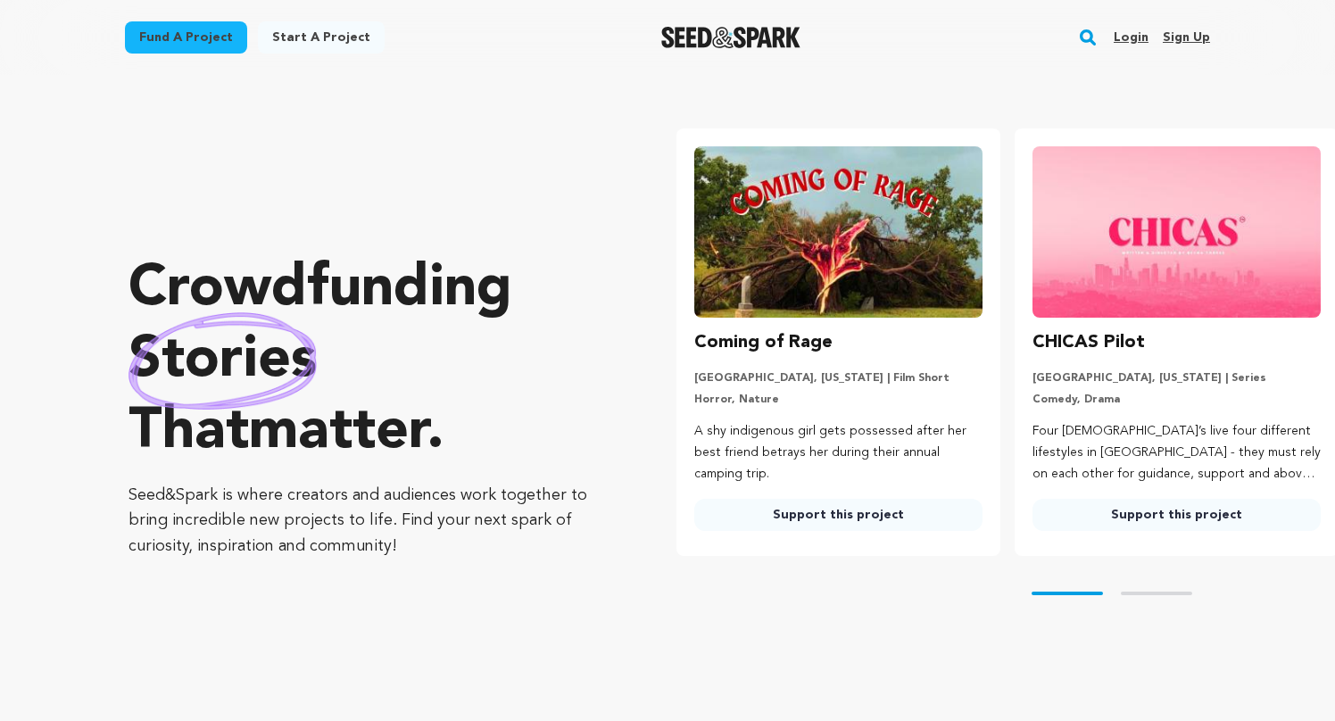  What do you see at coordinates (367, 361) in the screenshot?
I see `p: Crowdfunding that .` at bounding box center [367, 361].